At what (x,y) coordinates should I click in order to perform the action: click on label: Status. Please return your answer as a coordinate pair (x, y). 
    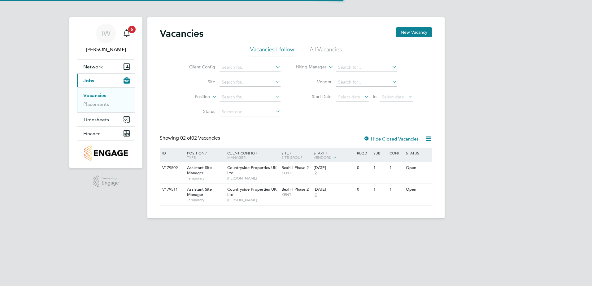
    Looking at the image, I should click on (197, 111).